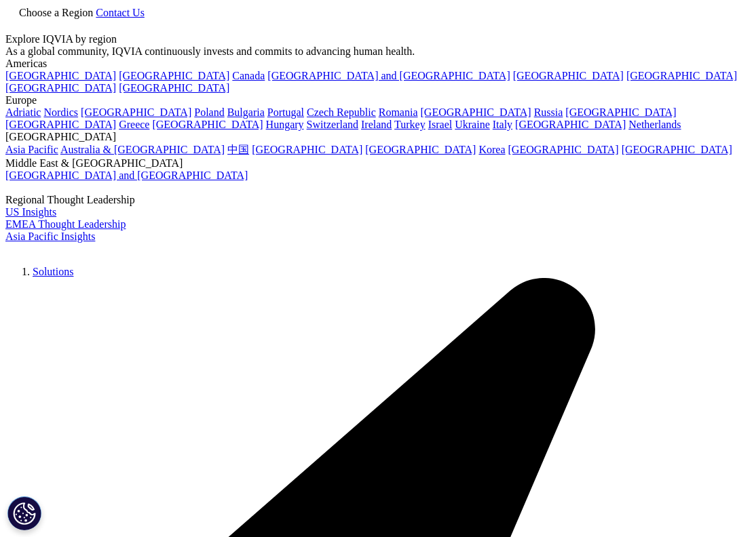 This screenshot has height=537, width=754. Describe the element at coordinates (376, 64) in the screenshot. I see `div: Americas` at that location.